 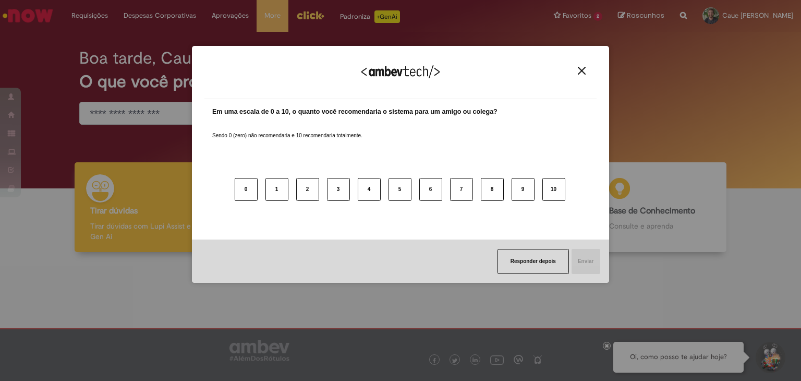 What do you see at coordinates (355, 112) in the screenshot?
I see `label: Em uma escala de 0 a 10, o quanto você recomendaria o sistema para um amigo ou colega?` at bounding box center [355, 112].